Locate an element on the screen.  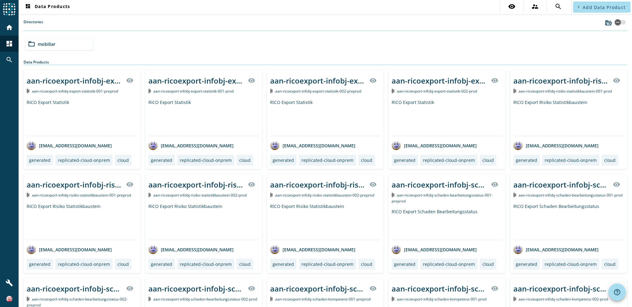
img: spoud-logo.svg is located at coordinates (9, 9).